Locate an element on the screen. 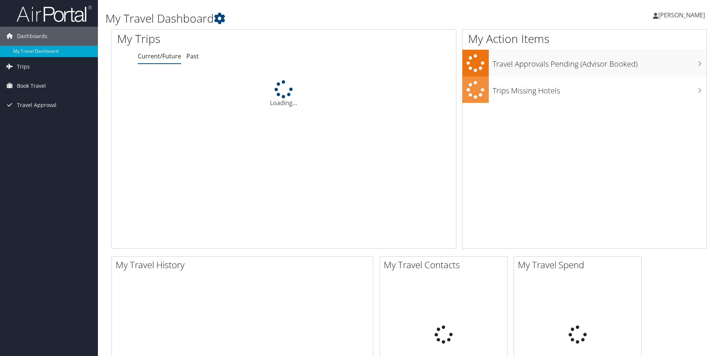 The width and height of the screenshot is (720, 356). span: Travel Approval is located at coordinates (37, 105).